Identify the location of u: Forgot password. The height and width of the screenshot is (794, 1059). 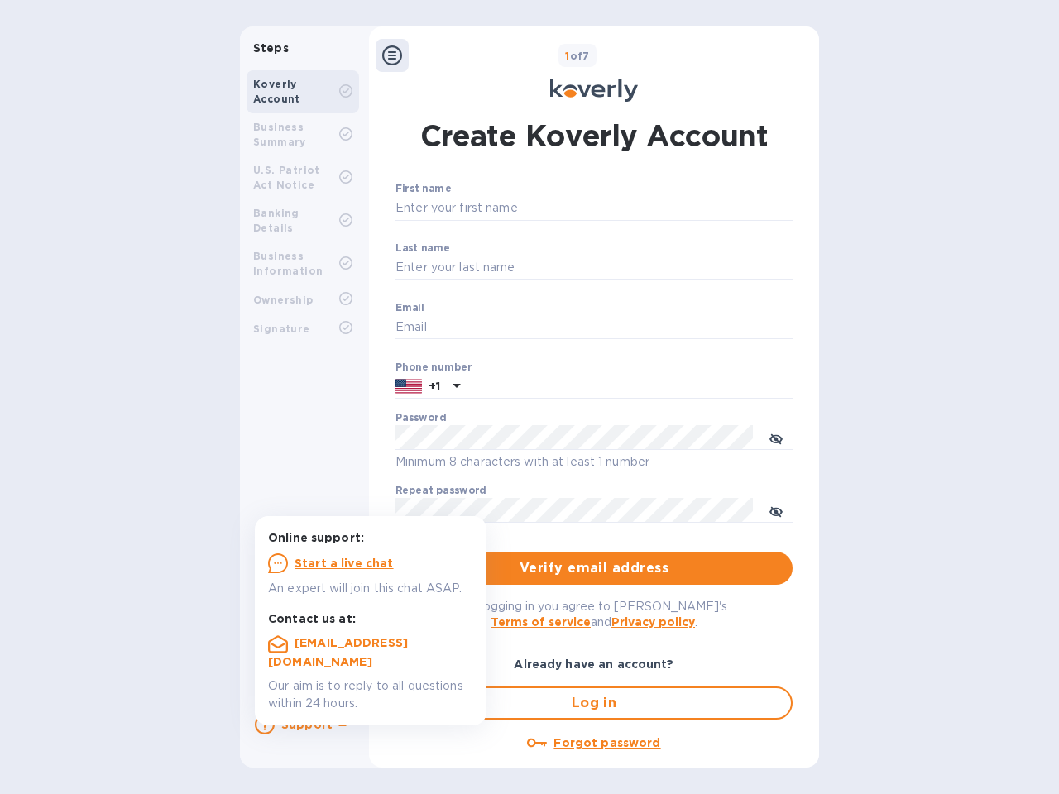
(606, 743).